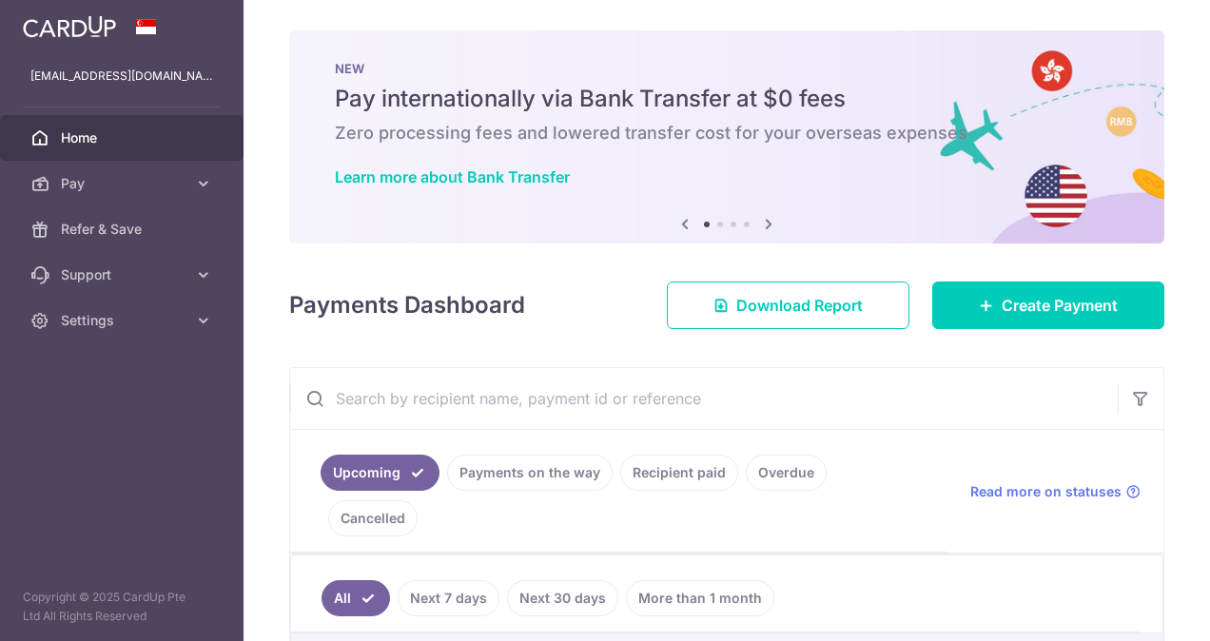 This screenshot has width=1210, height=641. I want to click on a: Learn more about Bank Transfer, so click(452, 177).